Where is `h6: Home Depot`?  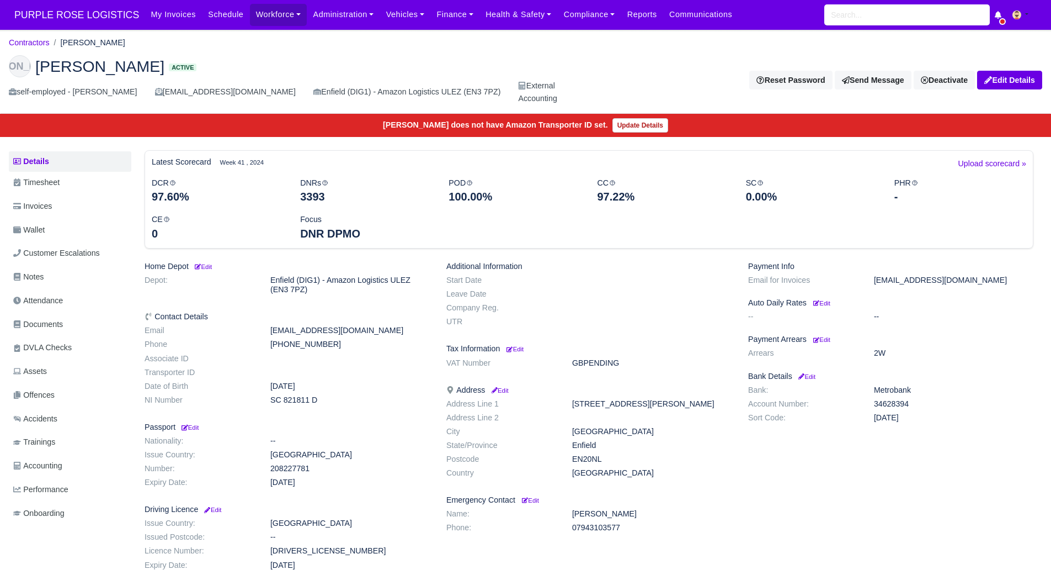
h6: Home Depot is located at coordinates (287, 266).